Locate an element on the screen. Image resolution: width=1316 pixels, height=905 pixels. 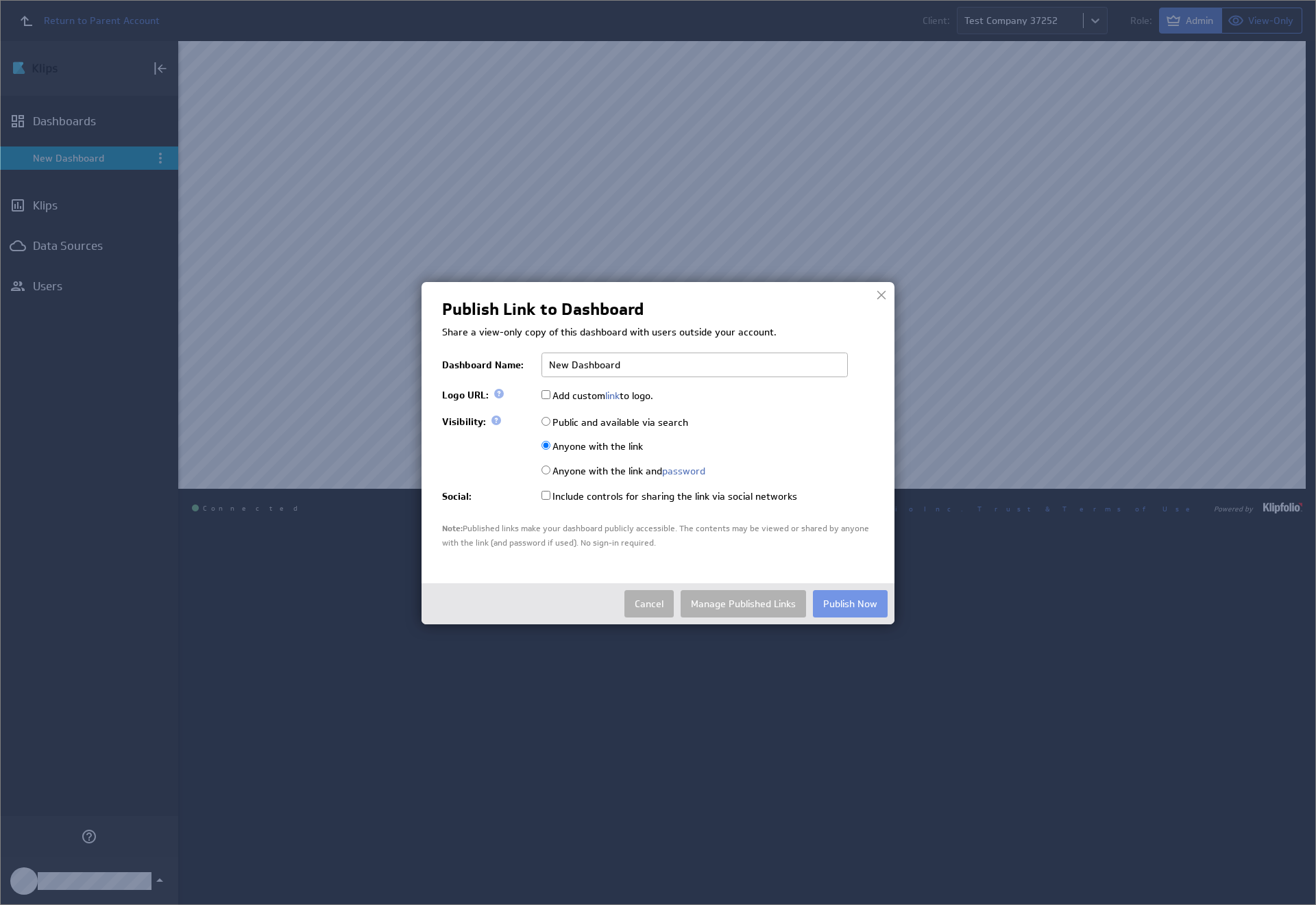
div: Published links make your dashboard publicly accessible. The contents may be viewed or shared by ... is located at coordinates (658, 535).